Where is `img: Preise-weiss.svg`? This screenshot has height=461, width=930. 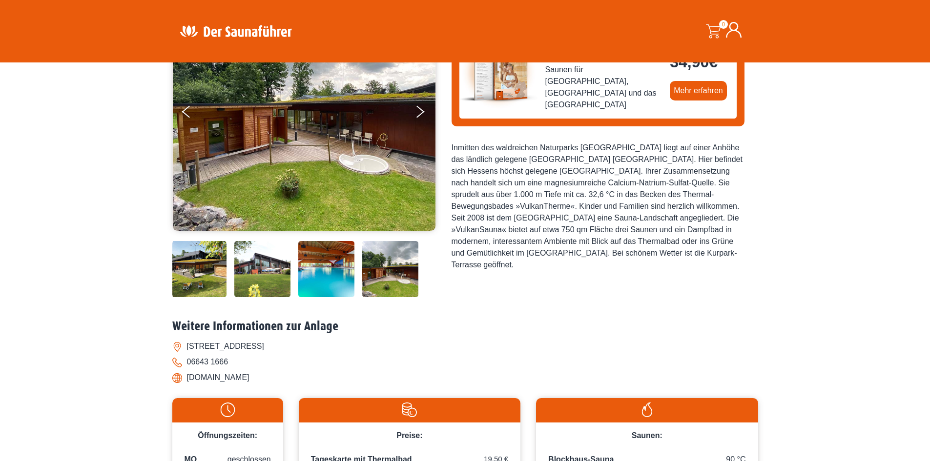 img: Preise-weiss.svg is located at coordinates (410, 410).